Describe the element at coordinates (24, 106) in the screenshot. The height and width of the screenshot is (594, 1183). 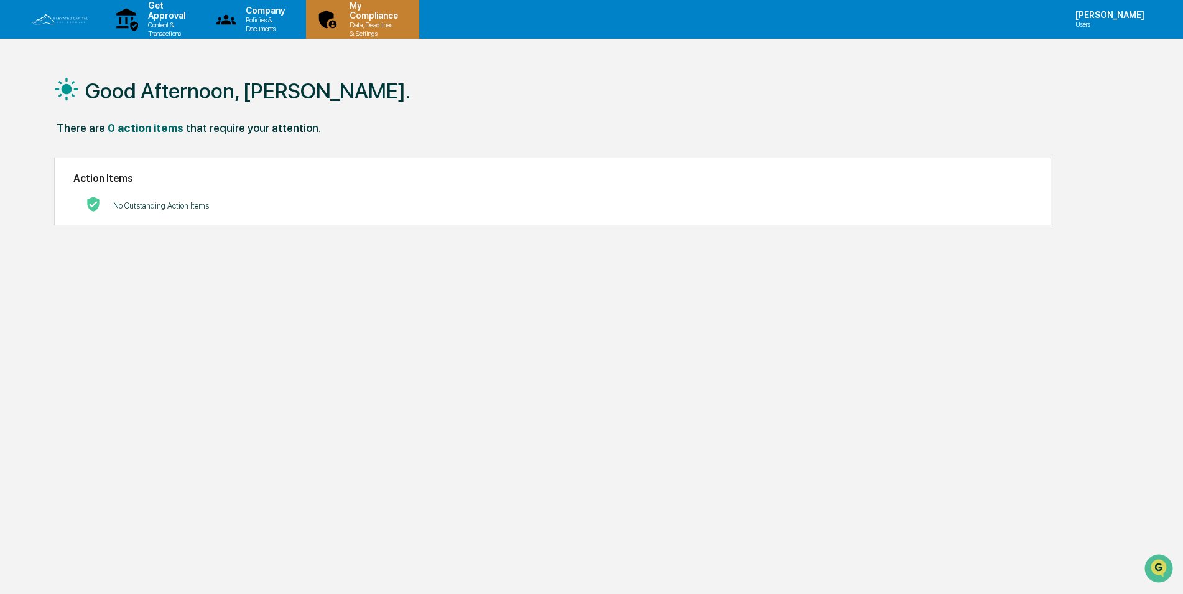
I see `img: 1746055101610-c473b297-6a78-478c-a979-82029cc54cd1` at that location.